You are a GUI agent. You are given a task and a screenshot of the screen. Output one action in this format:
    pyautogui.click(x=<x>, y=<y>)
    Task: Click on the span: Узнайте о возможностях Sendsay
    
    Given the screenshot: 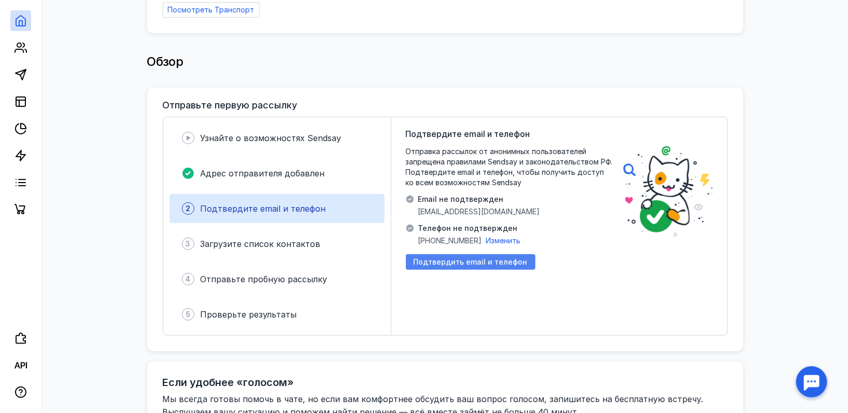 What is the action you would take?
    pyautogui.click(x=271, y=138)
    